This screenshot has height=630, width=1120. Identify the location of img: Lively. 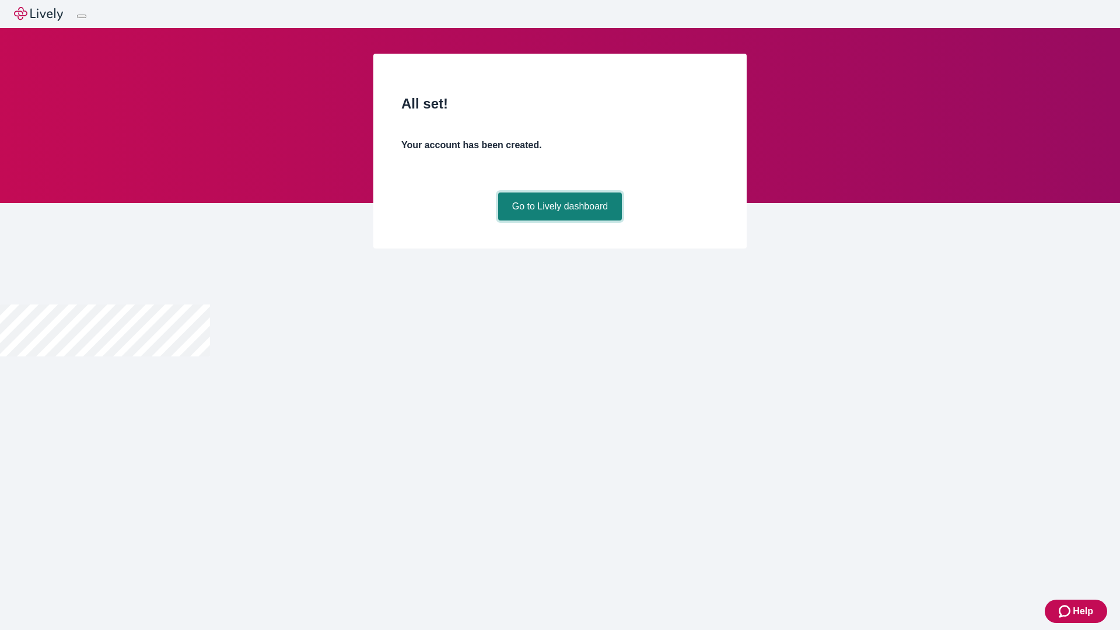
(39, 14).